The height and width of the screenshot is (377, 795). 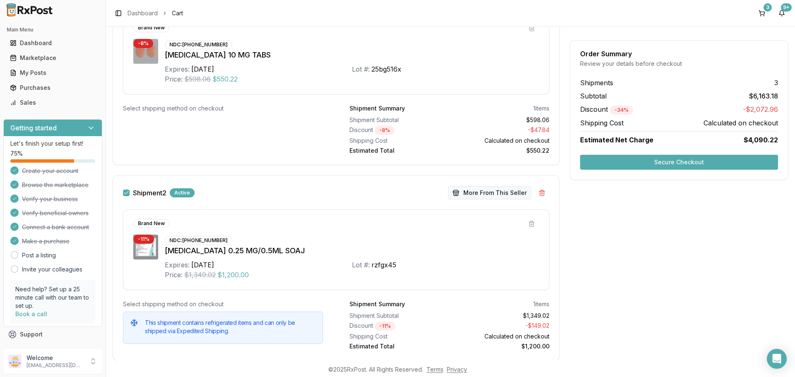 What do you see at coordinates (230, 327) in the screenshot?
I see `h5: This shipment contains refrigerated items and can only be shipped via Expedited Shipping.` at bounding box center [230, 327].